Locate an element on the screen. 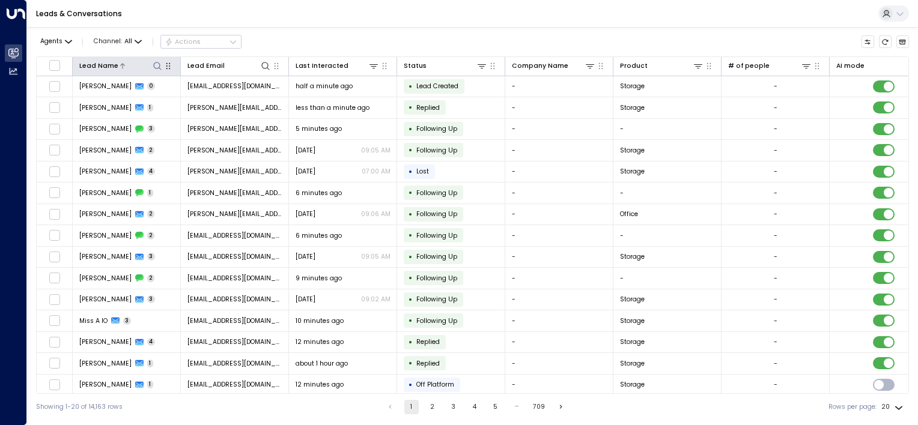  div: Button group with a nested menu is located at coordinates (201, 42).